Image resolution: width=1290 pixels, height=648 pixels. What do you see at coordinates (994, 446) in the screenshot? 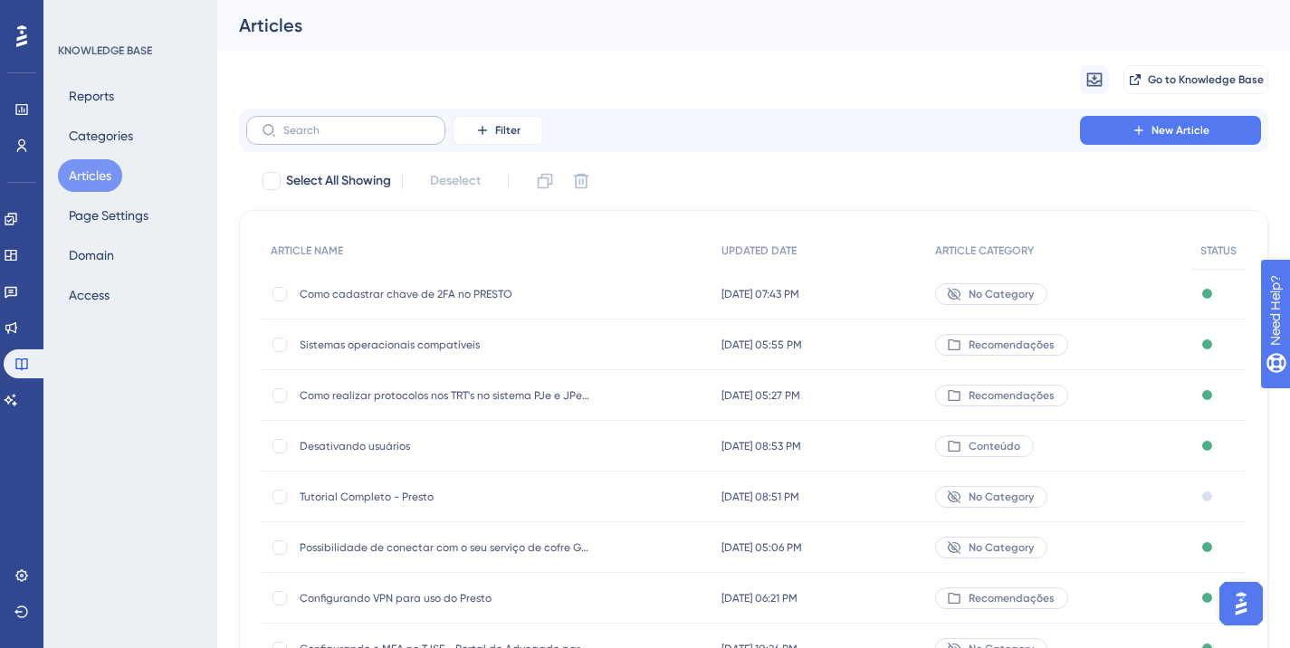
I see `span: Conteúdo` at bounding box center [994, 446].